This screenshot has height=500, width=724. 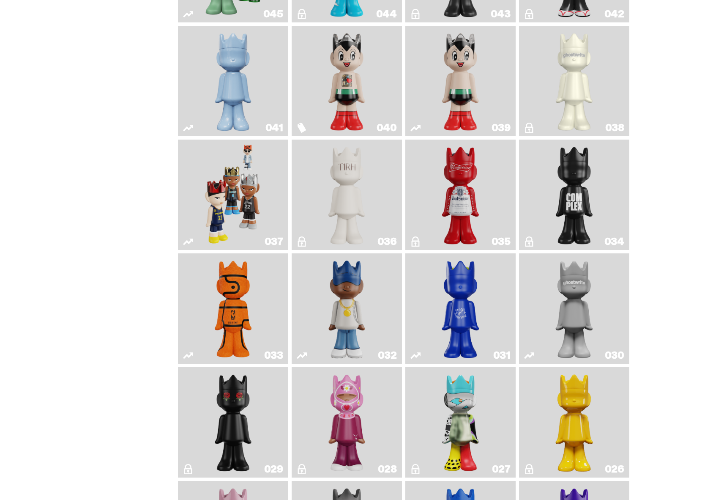 I want to click on a: Astro Boy (Heart), so click(x=347, y=81).